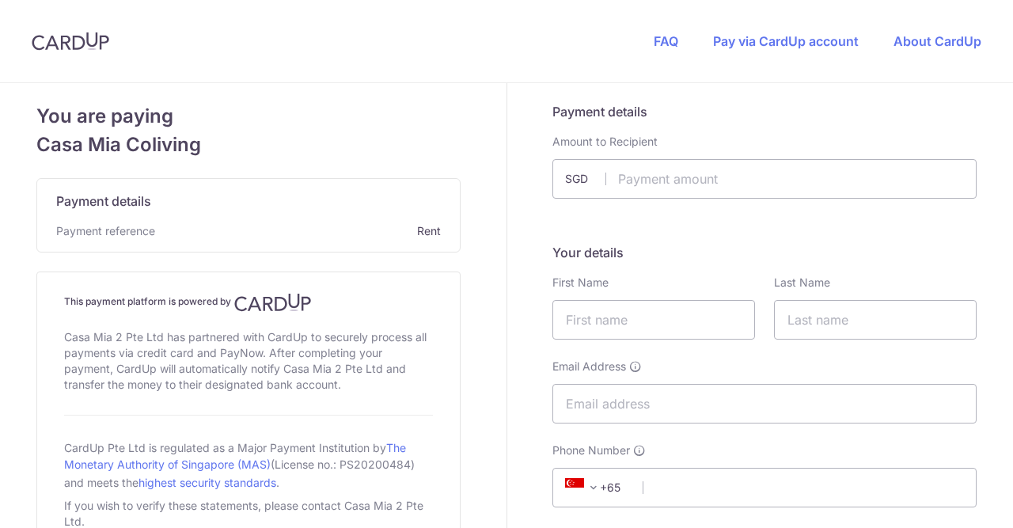 The image size is (1013, 528). What do you see at coordinates (207, 482) in the screenshot?
I see `a: highest security standards` at bounding box center [207, 482].